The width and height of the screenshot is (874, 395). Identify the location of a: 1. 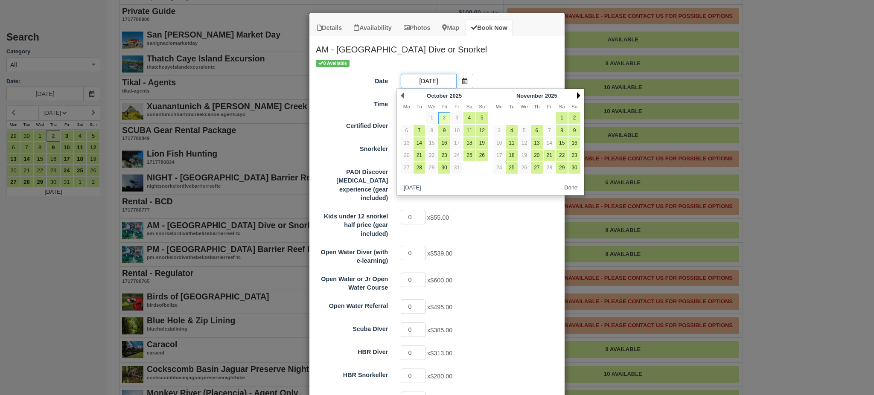
(561, 118).